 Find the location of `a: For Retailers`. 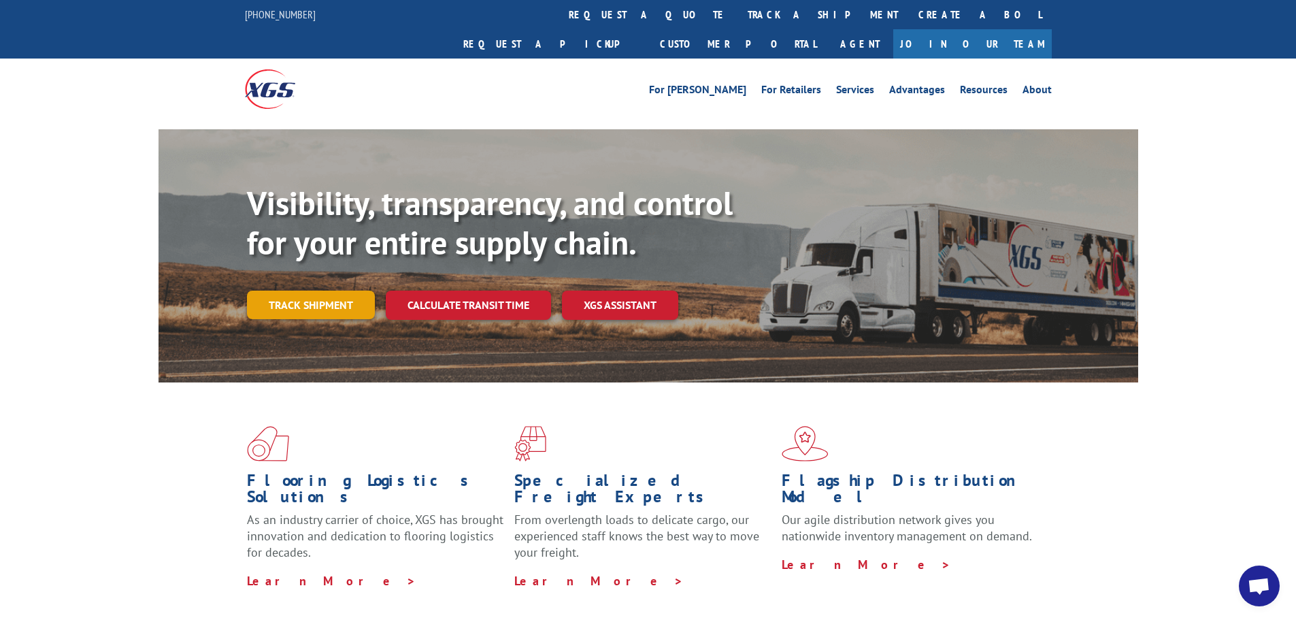

a: For Retailers is located at coordinates (791, 92).